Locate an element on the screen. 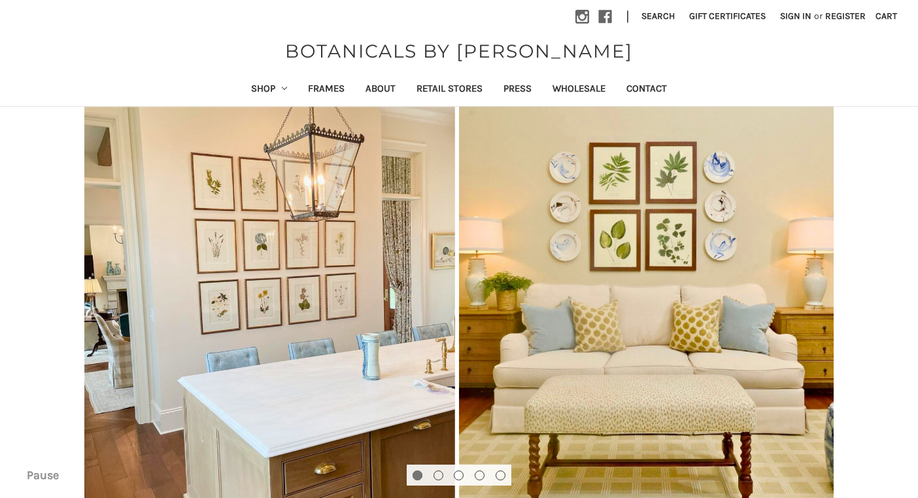 The width and height of the screenshot is (918, 498). span: Go to slide 4 of 5 is located at coordinates (479, 487).